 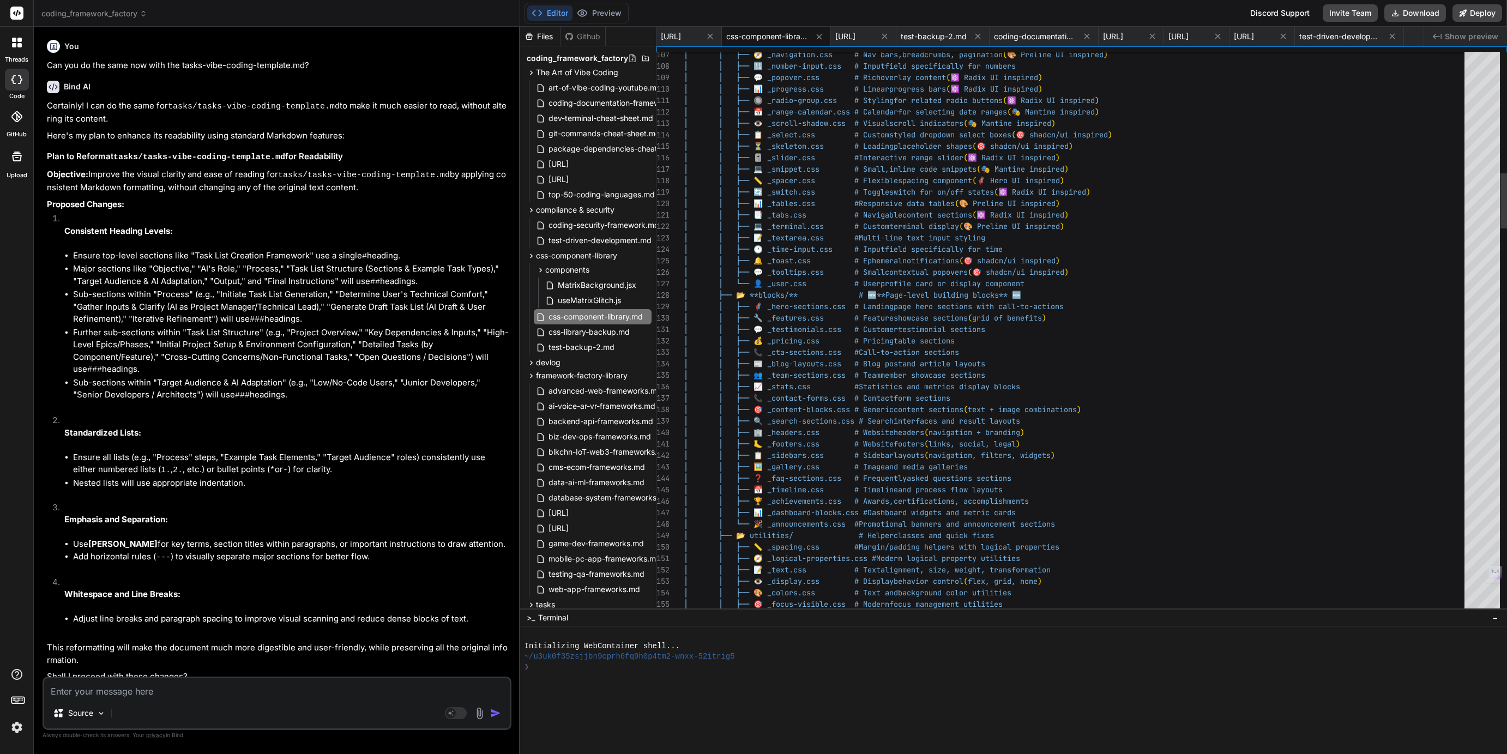 What do you see at coordinates (291, 275) in the screenshot?
I see `li: Major sections like "Objective," "AI's Role," "Process," "Task List Structure (Sections & Example...` at bounding box center [291, 275].